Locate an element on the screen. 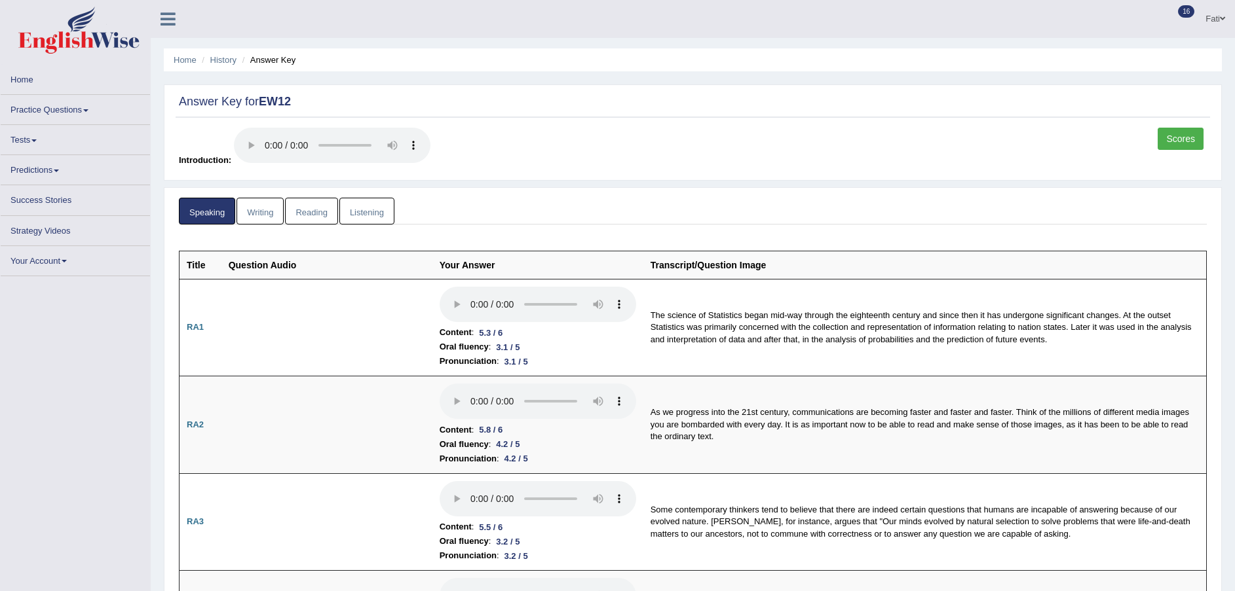 Image resolution: width=1235 pixels, height=591 pixels. th: Transcript/Question Image is located at coordinates (925, 265).